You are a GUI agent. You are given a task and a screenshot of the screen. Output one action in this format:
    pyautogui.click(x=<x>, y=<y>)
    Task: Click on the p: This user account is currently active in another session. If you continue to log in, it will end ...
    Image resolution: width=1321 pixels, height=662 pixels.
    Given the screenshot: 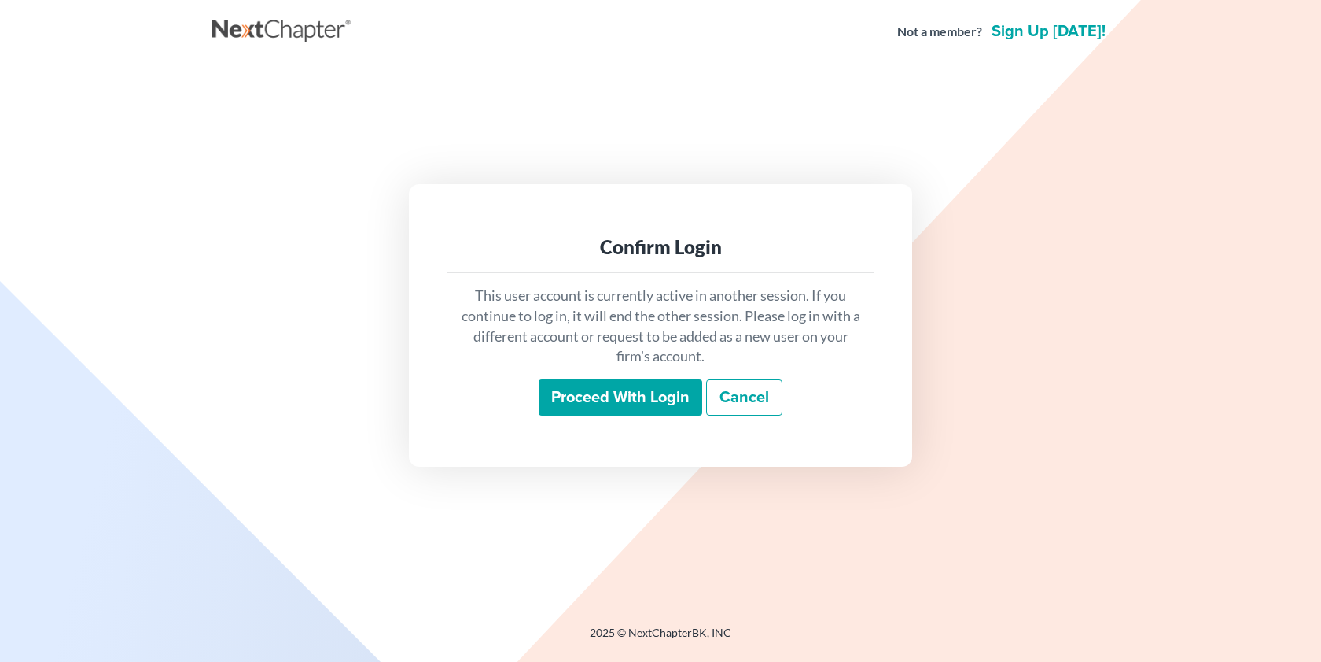 What is the action you would take?
    pyautogui.click(x=661, y=326)
    